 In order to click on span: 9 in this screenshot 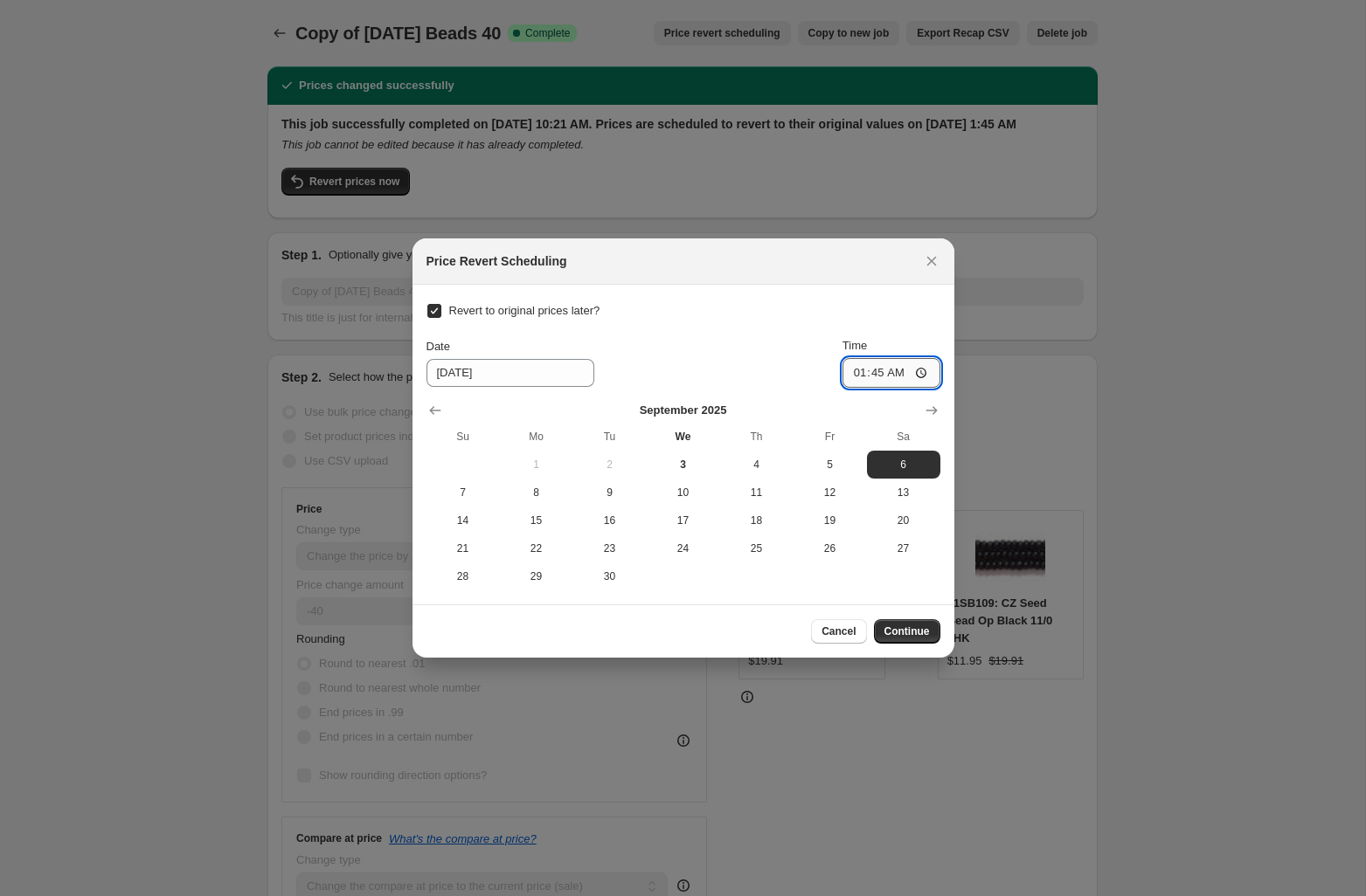, I will do `click(610, 493)`.